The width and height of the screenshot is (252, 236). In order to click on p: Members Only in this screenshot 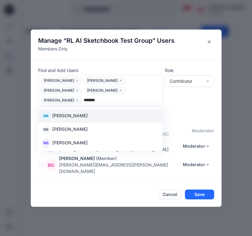, I will do `click(106, 49)`.